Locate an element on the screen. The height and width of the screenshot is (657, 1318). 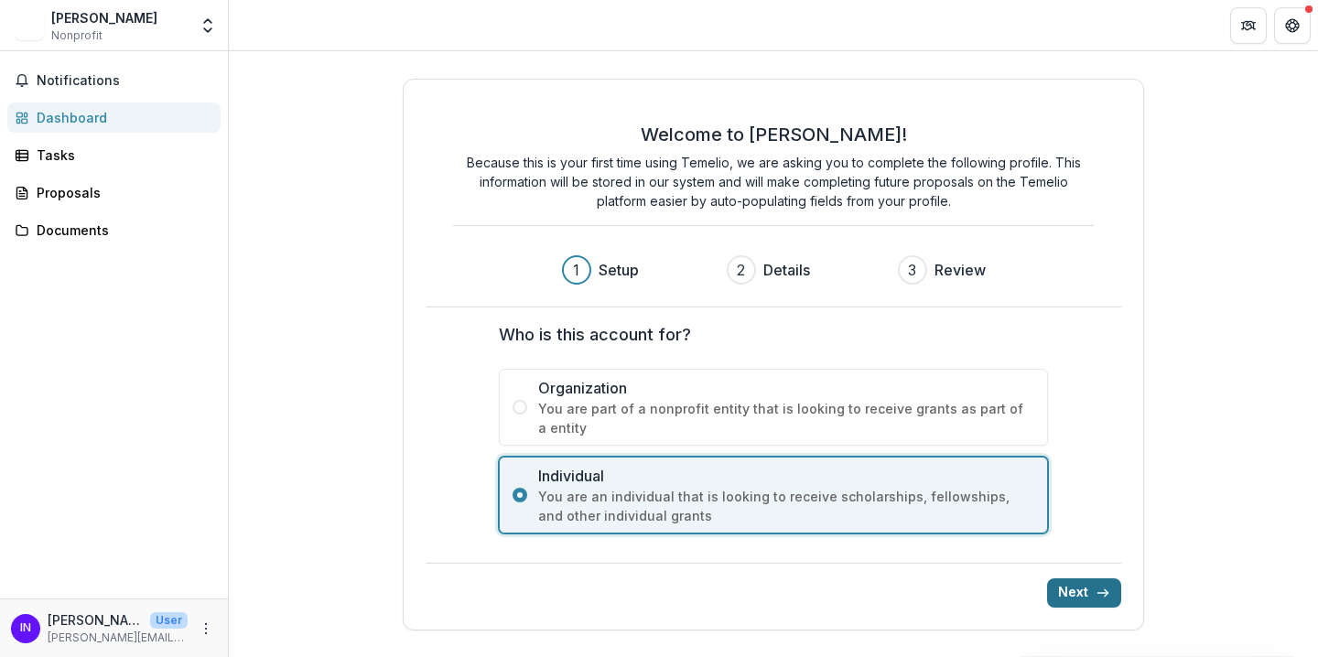
label: Who is this account for? is located at coordinates (768, 334).